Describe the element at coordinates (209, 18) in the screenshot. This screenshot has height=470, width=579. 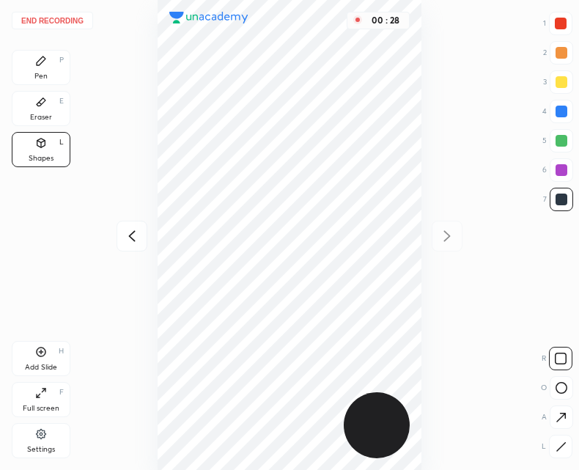
I see `img: logo.38c385cc.svg` at that location.